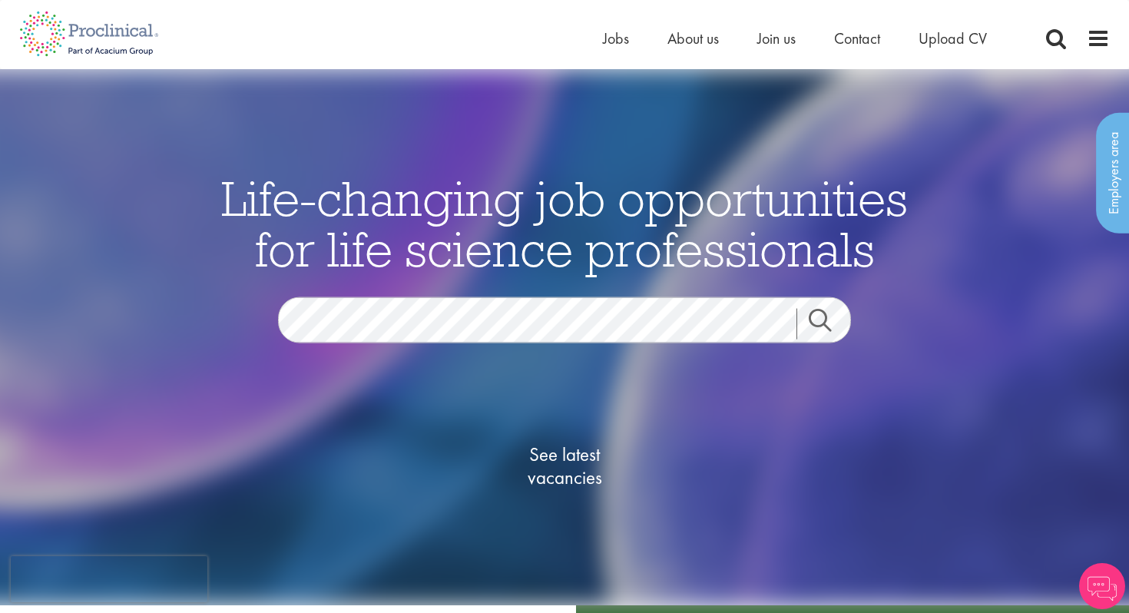 The image size is (1129, 613). I want to click on a: See latestvacancies, so click(564, 465).